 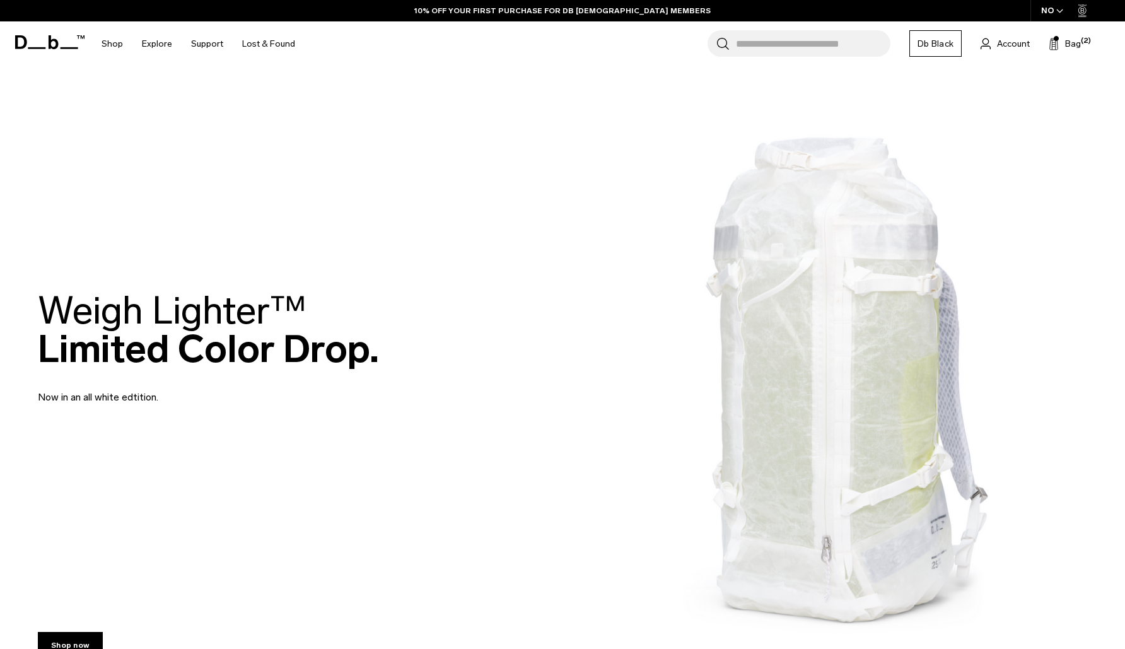 What do you see at coordinates (1005, 44) in the screenshot?
I see `a: Account` at bounding box center [1005, 44].